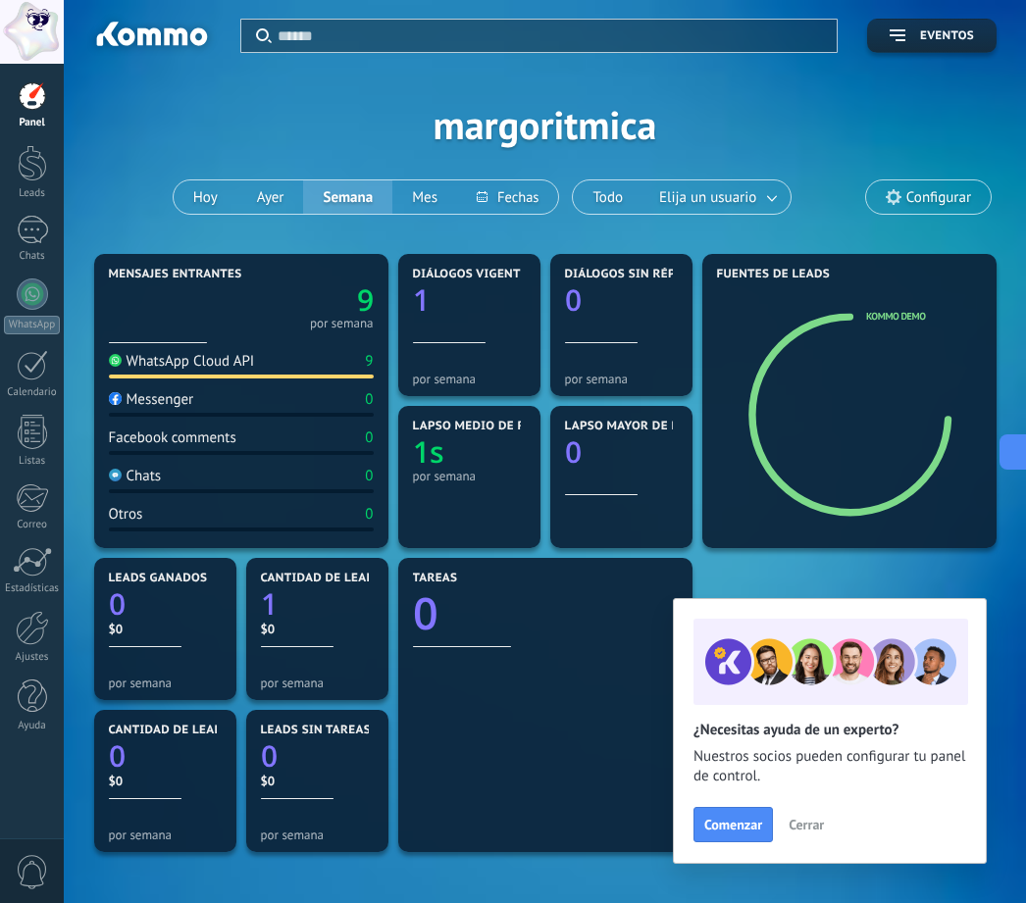  Describe the element at coordinates (307, 299) in the screenshot. I see `a: 9` at that location.